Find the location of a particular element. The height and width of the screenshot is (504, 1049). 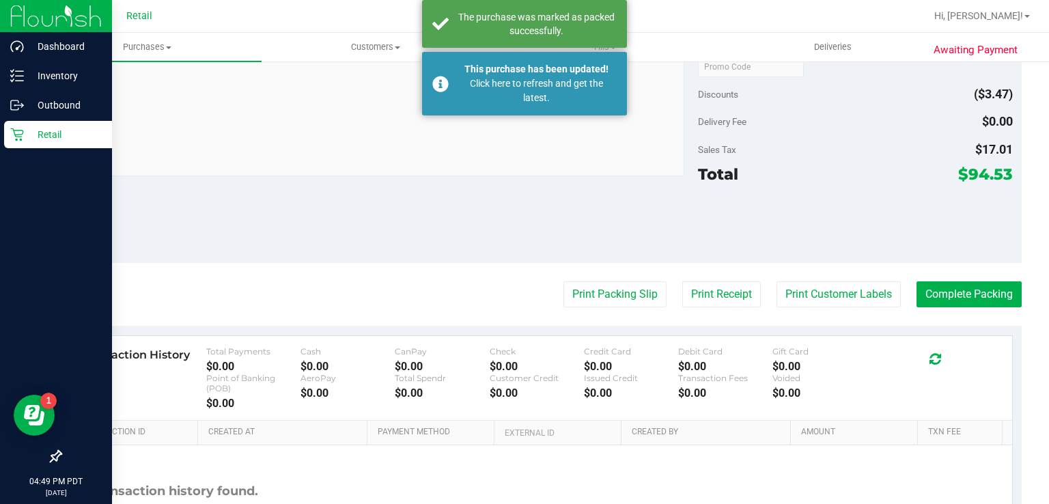

p: Retail is located at coordinates (65, 135).